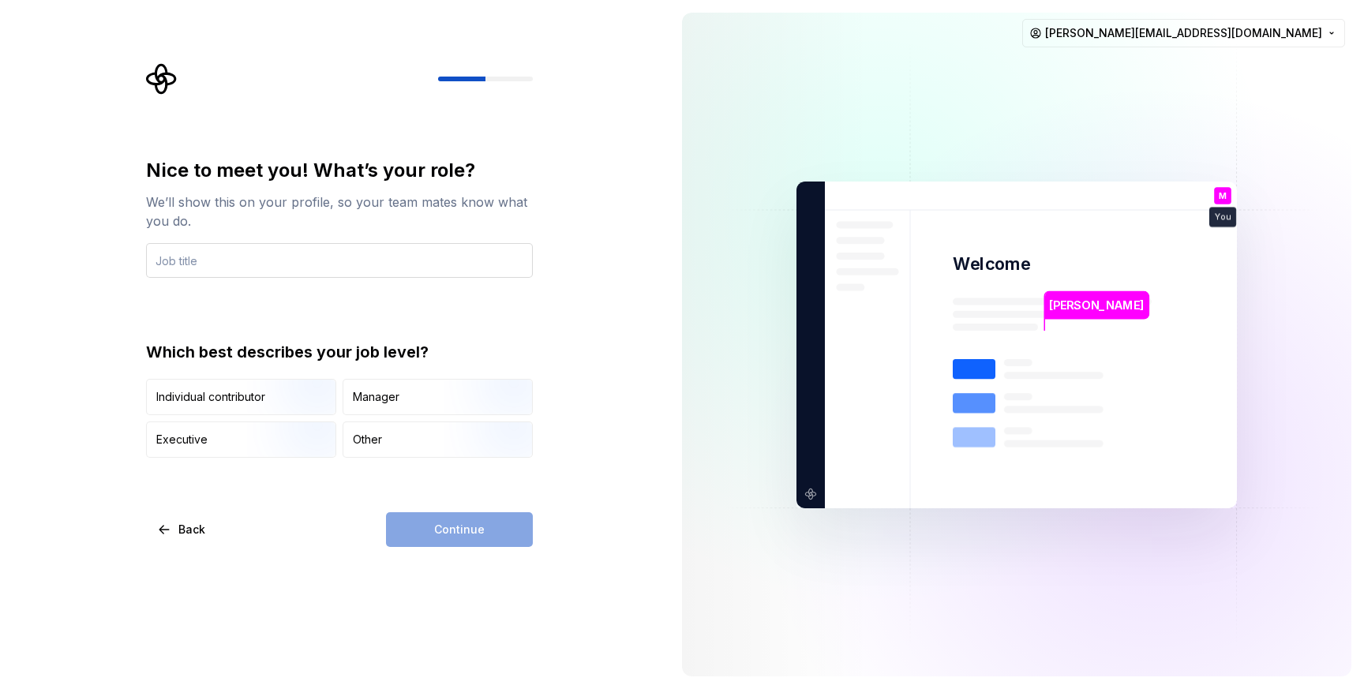 This screenshot has height=689, width=1364. Describe the element at coordinates (192, 530) in the screenshot. I see `span: Back` at that location.